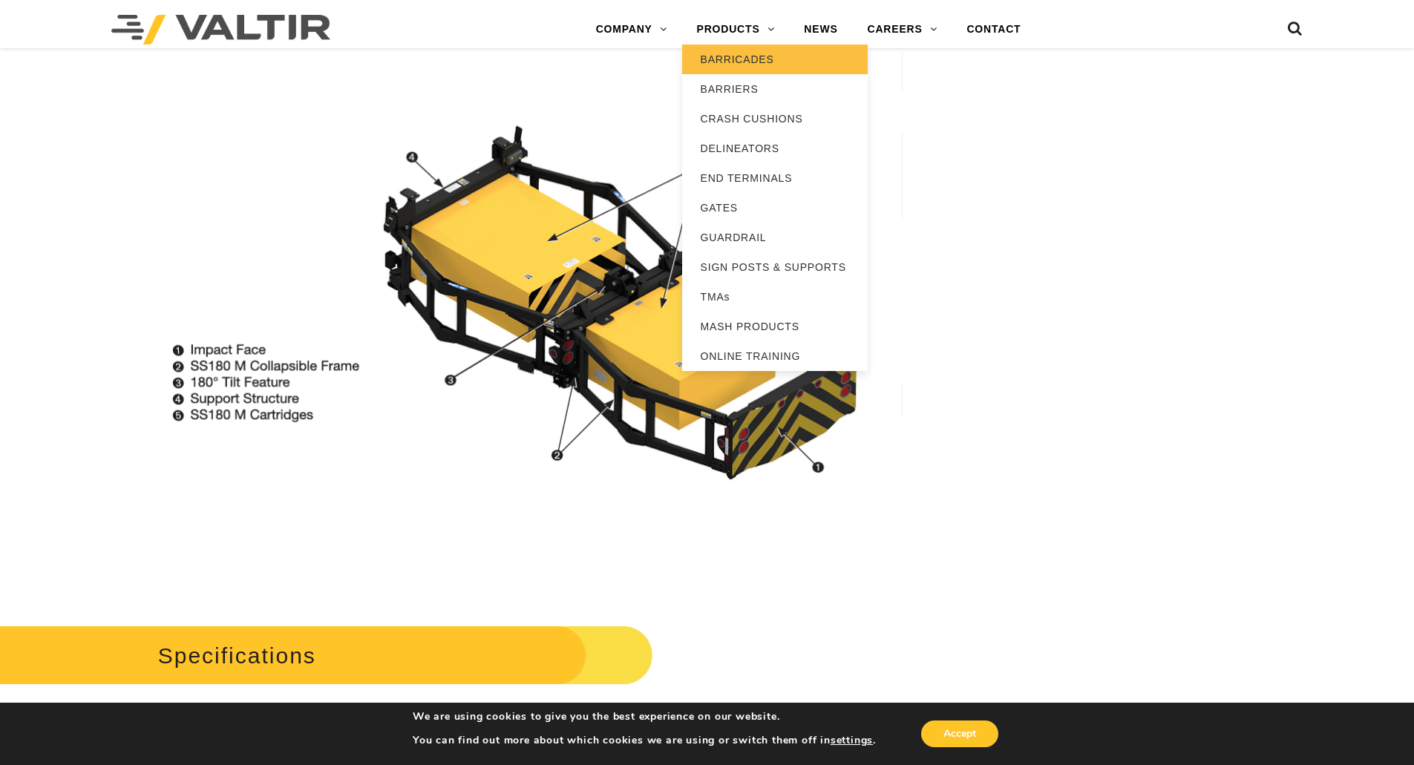  What do you see at coordinates (775, 237) in the screenshot?
I see `a: GUARDRAIL` at bounding box center [775, 237].